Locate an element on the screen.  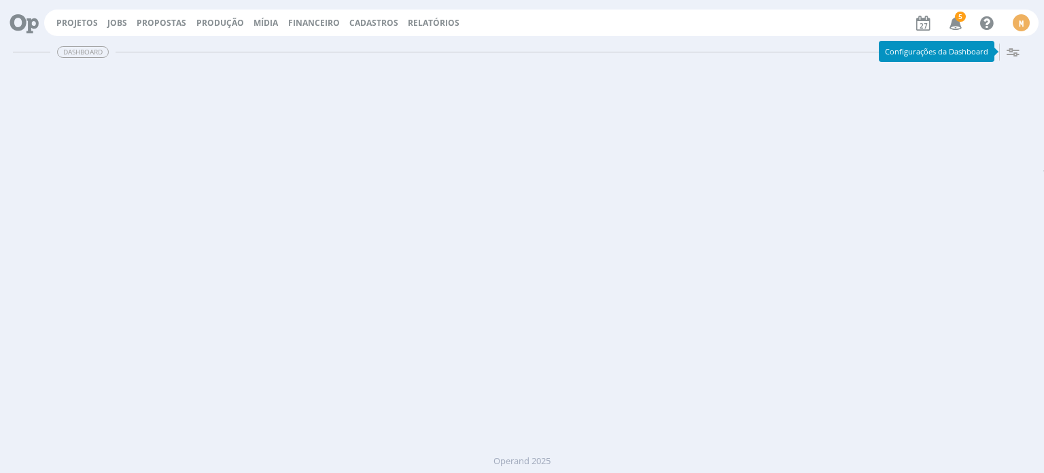
button: M is located at coordinates (1021, 22).